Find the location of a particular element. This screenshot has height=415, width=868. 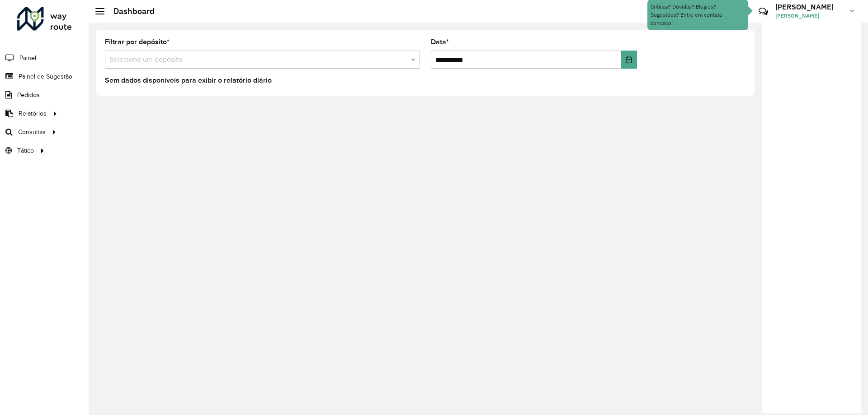

label: Sem dados disponíveis para exibir o relatório diário is located at coordinates (188, 80).